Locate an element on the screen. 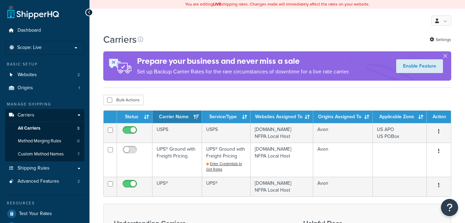 The image size is (465, 223). li: Carriers is located at coordinates (45, 135).